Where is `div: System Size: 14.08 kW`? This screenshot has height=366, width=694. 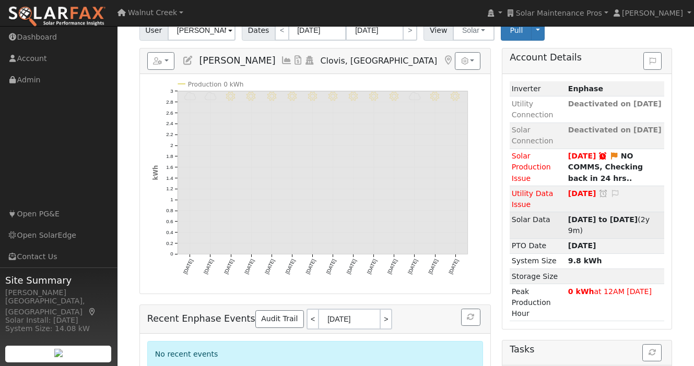 div: System Size: 14.08 kW is located at coordinates (58, 329).